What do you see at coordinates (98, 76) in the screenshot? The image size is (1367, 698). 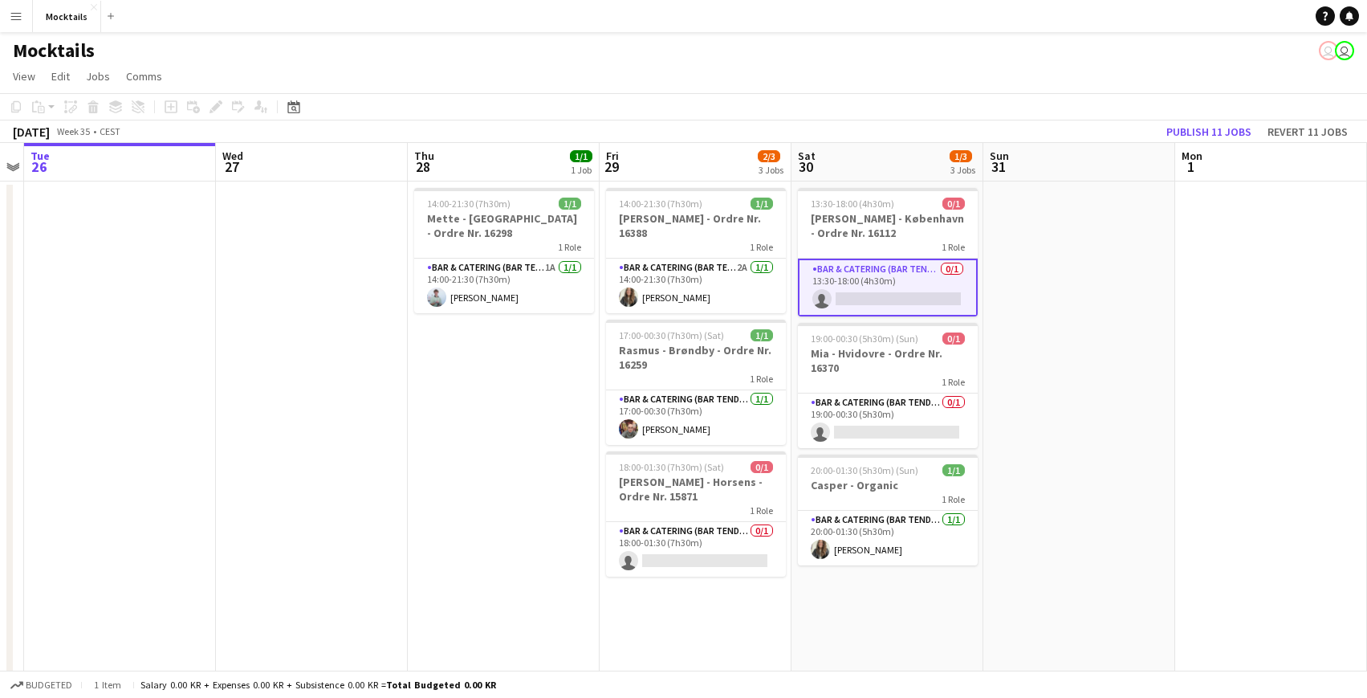 I see `span: Jobs` at bounding box center [98, 76].